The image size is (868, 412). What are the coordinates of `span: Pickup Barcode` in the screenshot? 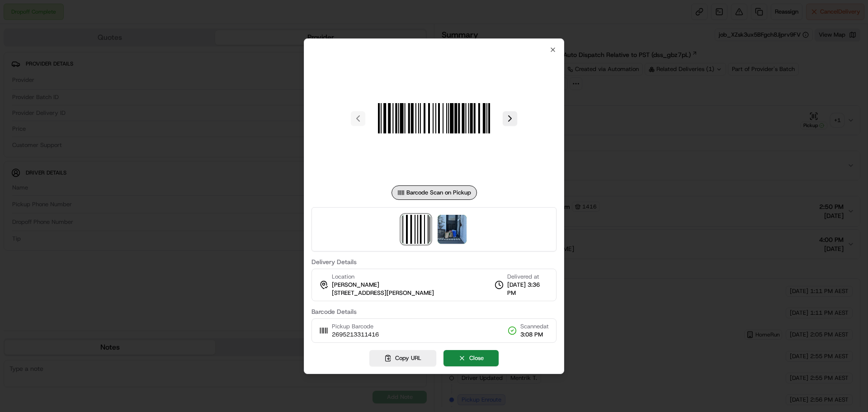 It's located at (355, 326).